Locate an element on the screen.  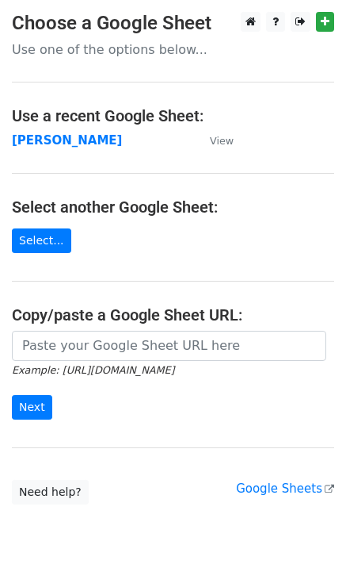
a: View is located at coordinates (214, 140).